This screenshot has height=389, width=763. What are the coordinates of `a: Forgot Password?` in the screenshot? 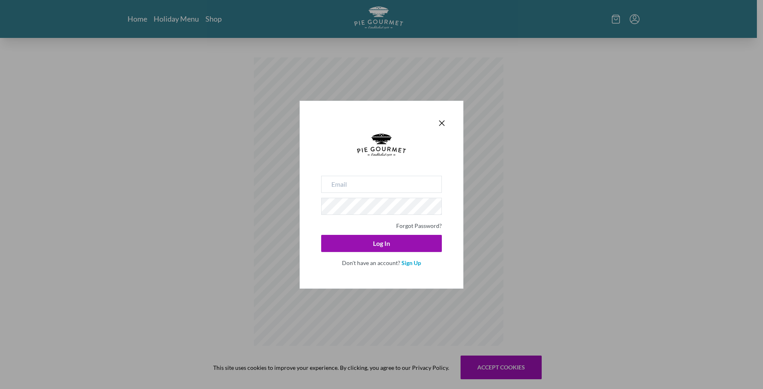 It's located at (419, 225).